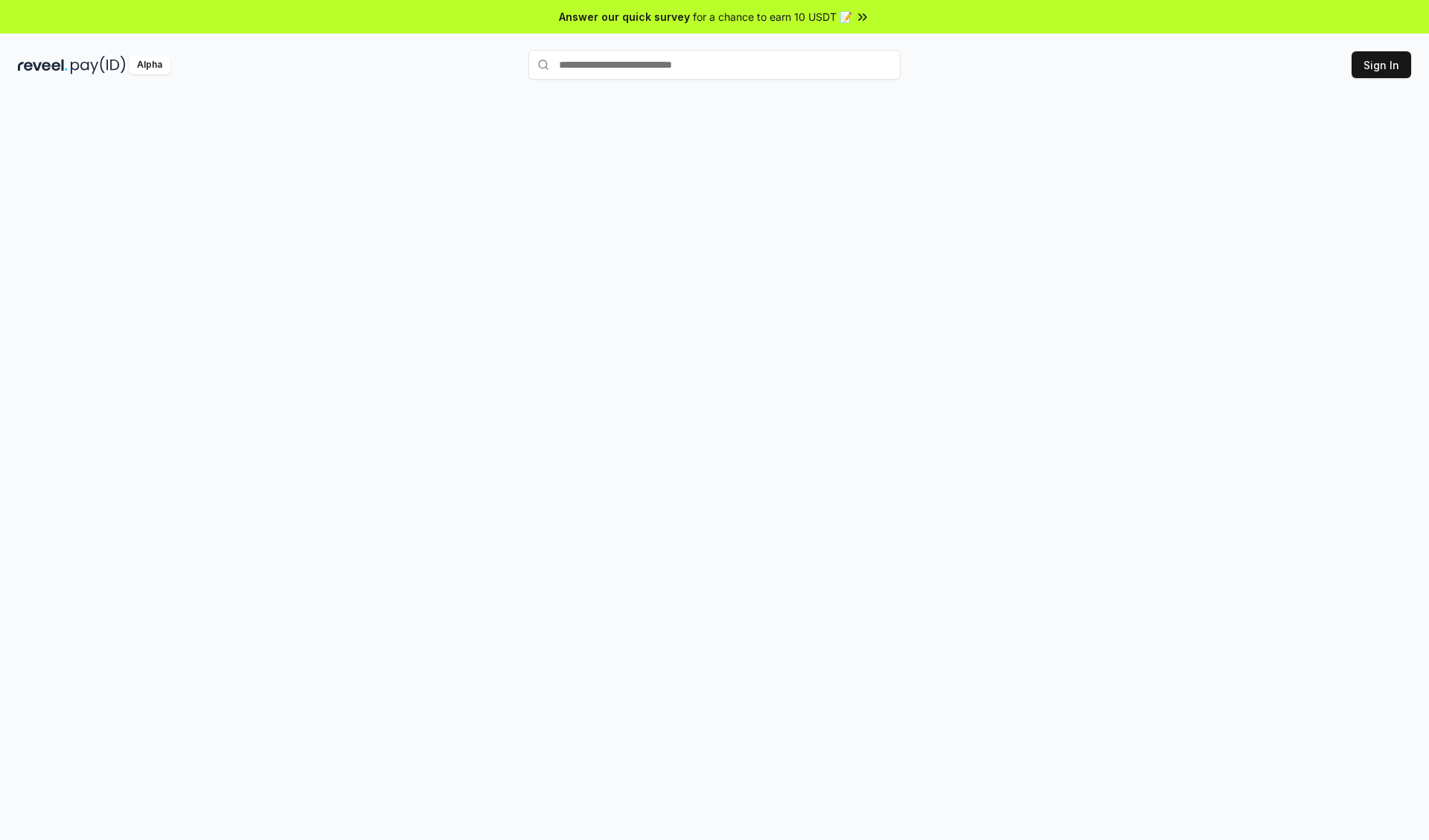  I want to click on span: Answer our quick survey, so click(624, 16).